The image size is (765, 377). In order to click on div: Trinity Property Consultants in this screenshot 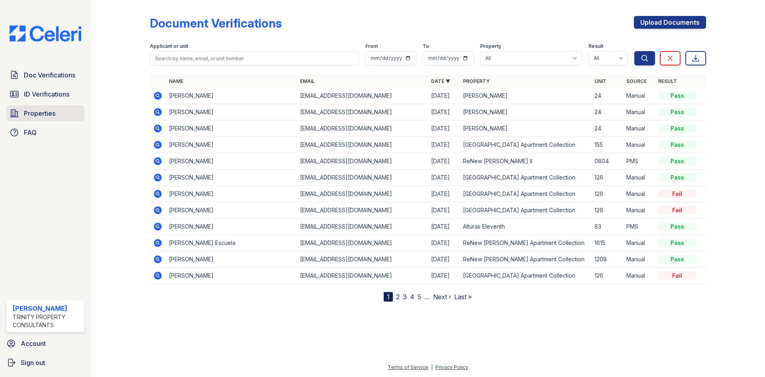, I will do `click(47, 321)`.